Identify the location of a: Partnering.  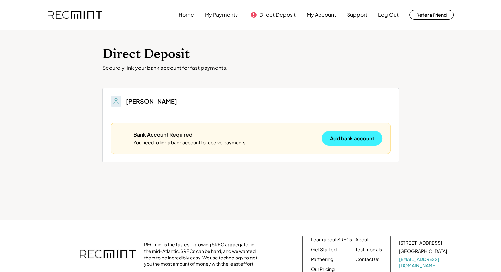
(322, 260).